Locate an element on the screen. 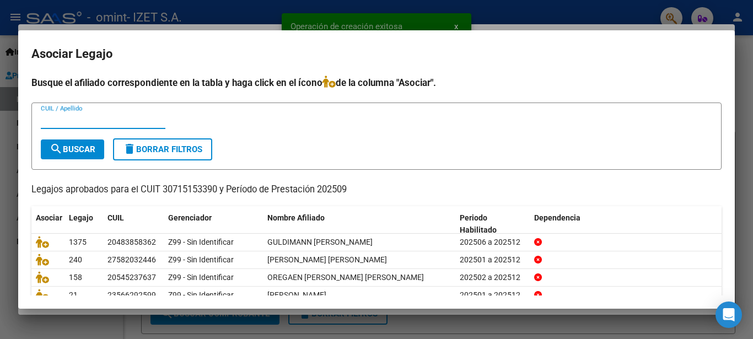 The image size is (753, 339). span: Legajo is located at coordinates (81, 218).